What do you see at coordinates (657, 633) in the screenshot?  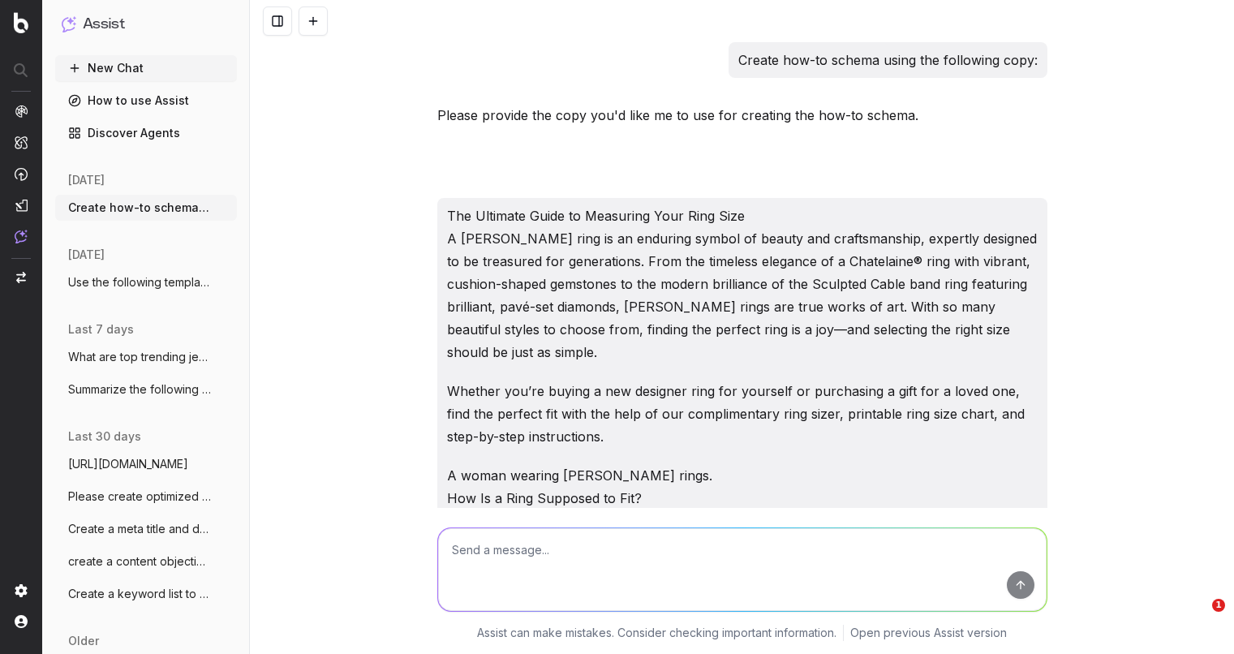 I see `p: Assist can make mistakes. Consider checking important information.` at bounding box center [657, 633].